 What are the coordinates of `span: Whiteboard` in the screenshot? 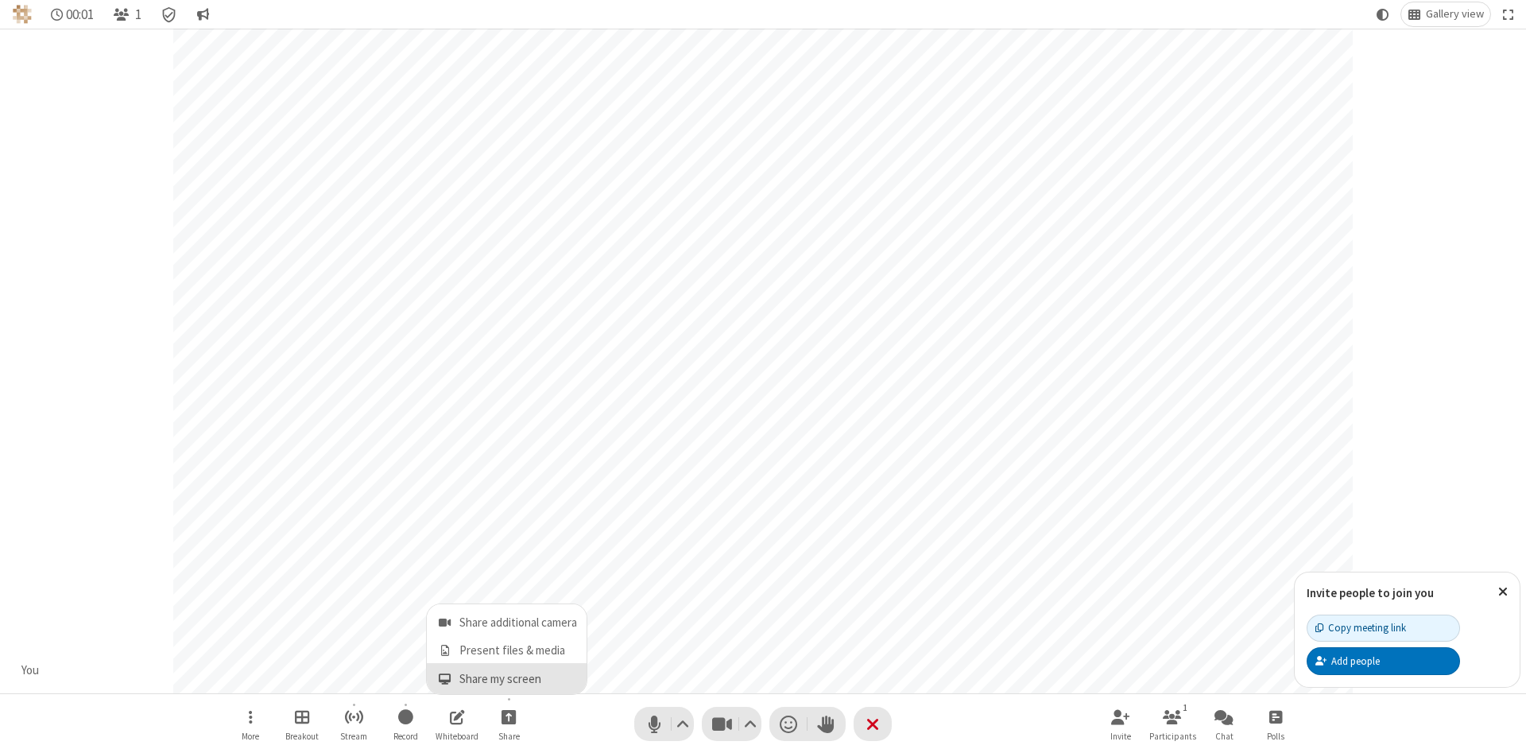 It's located at (457, 736).